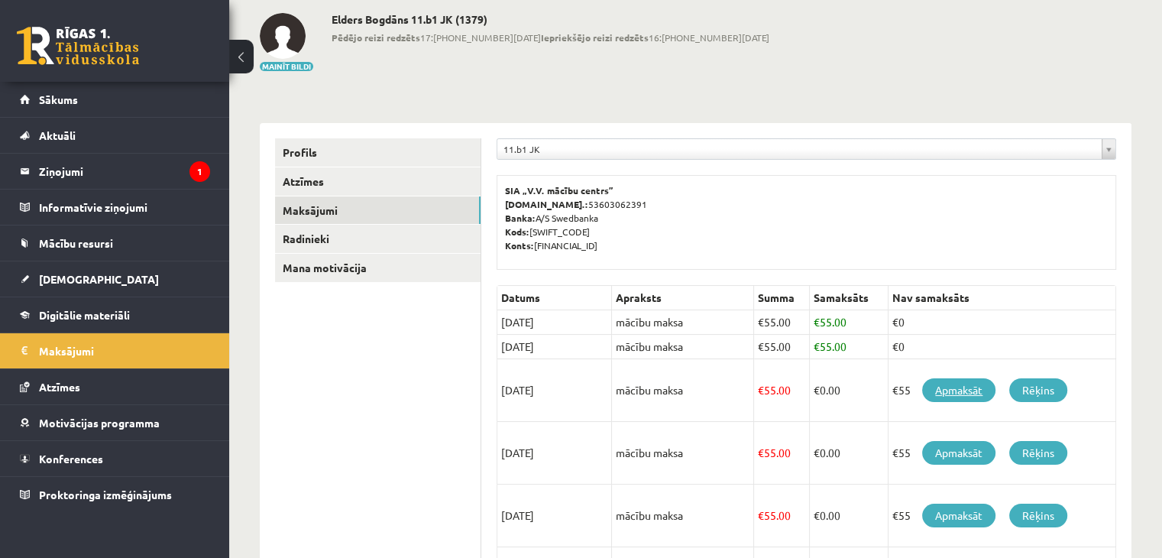  What do you see at coordinates (125, 207) in the screenshot?
I see `legend: Informatīvie ziņojumi` at bounding box center [125, 207].